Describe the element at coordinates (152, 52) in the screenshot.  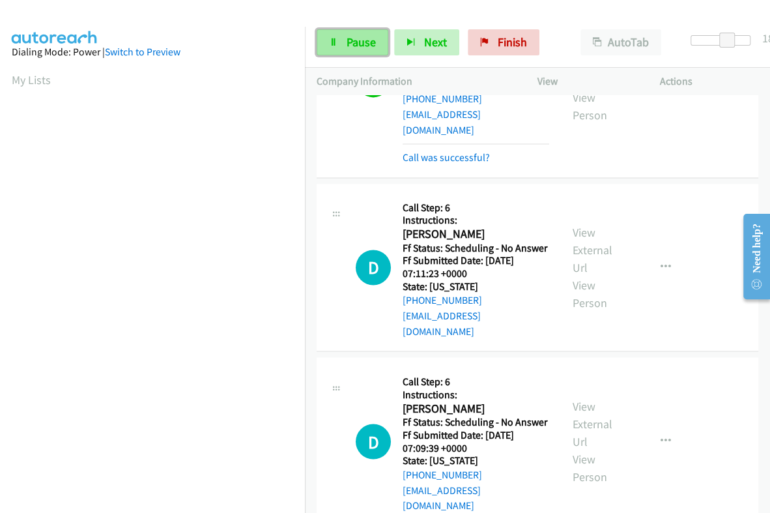
I see `div: Dialing Mode: Power |` at that location.